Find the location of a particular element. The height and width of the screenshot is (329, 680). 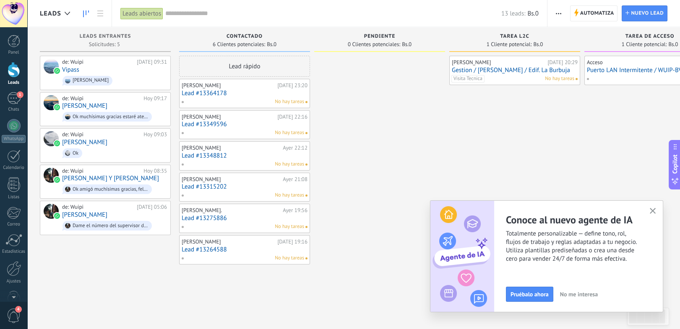

div: Hoy 08:35 is located at coordinates (155, 171).